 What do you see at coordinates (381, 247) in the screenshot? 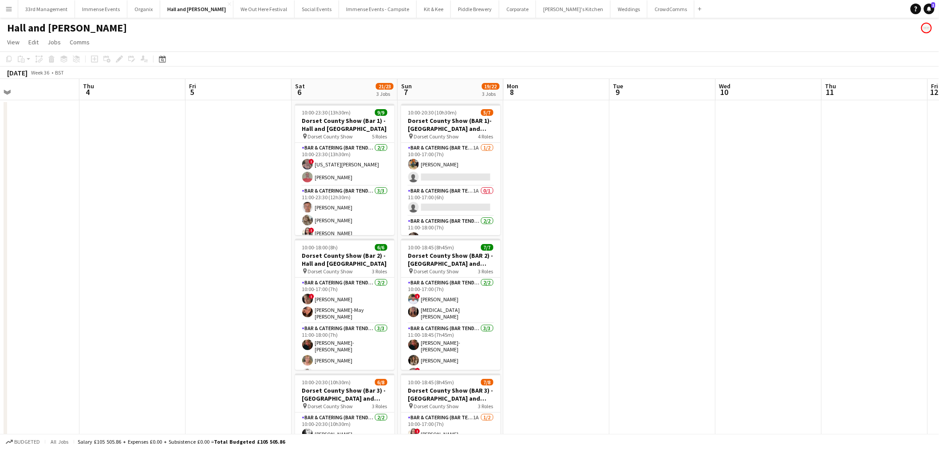
I see `span: 6/6` at bounding box center [381, 247].